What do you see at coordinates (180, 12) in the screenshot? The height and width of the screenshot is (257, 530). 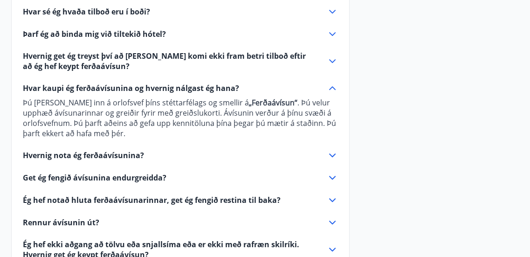 I see `div: Hvar sé ég hvaða tilboð eru í boði?` at bounding box center [180, 12].